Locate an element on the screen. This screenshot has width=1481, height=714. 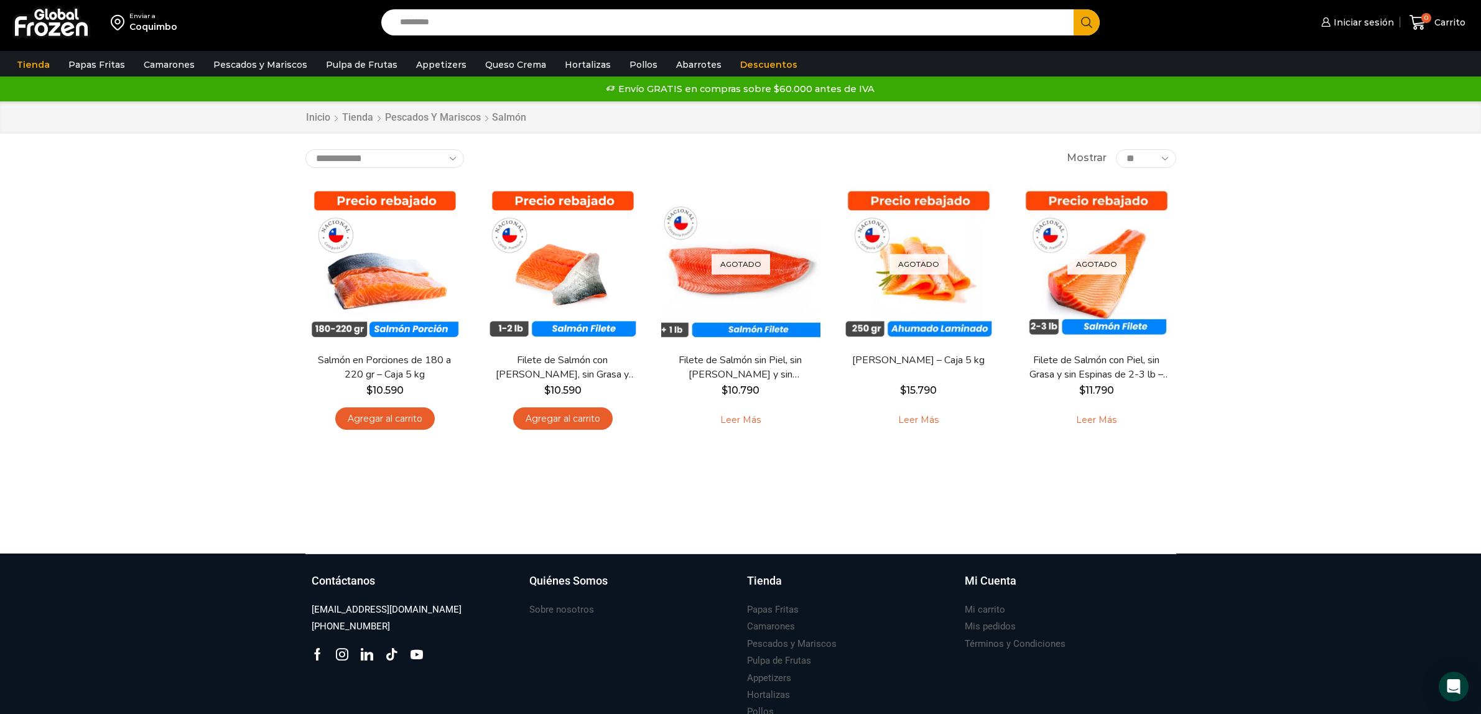
h3: Papas Fritas is located at coordinates (772, 609).